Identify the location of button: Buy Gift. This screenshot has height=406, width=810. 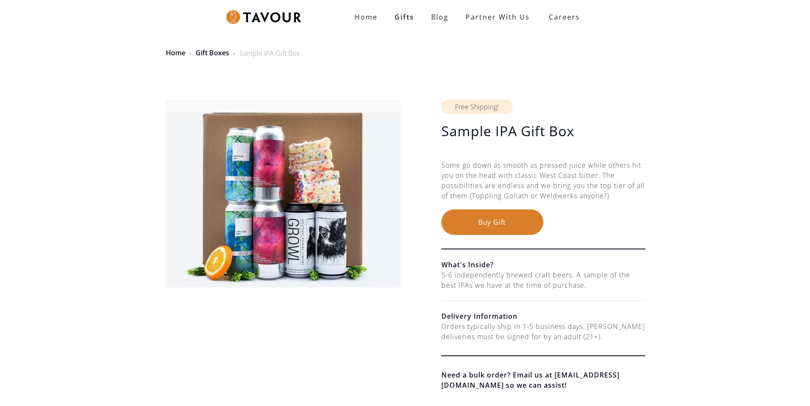
(492, 222).